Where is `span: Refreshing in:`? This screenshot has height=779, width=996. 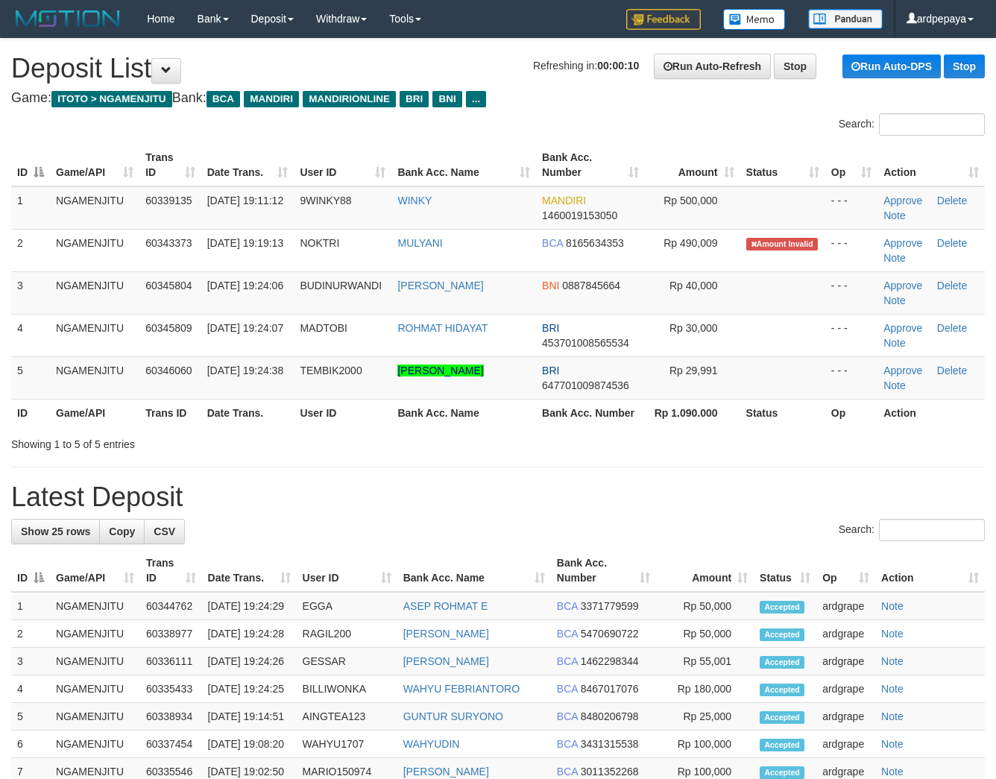 span: Refreshing in: is located at coordinates (586, 66).